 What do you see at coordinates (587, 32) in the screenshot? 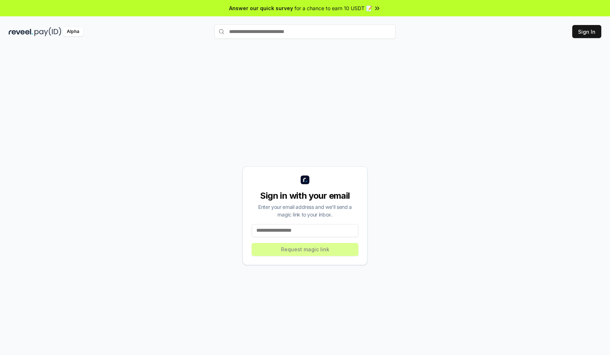
I see `button: Sign In` at bounding box center [587, 32].